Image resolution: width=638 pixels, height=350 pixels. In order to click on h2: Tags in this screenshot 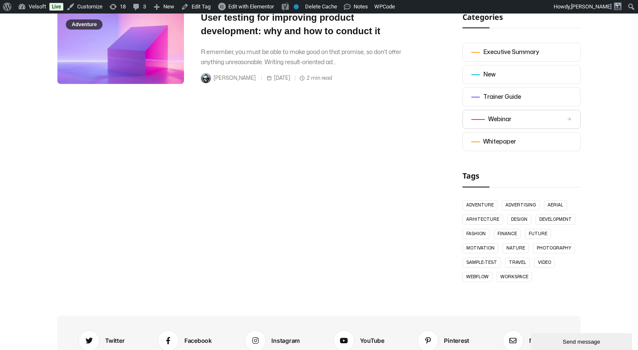, I will do `click(521, 175)`.